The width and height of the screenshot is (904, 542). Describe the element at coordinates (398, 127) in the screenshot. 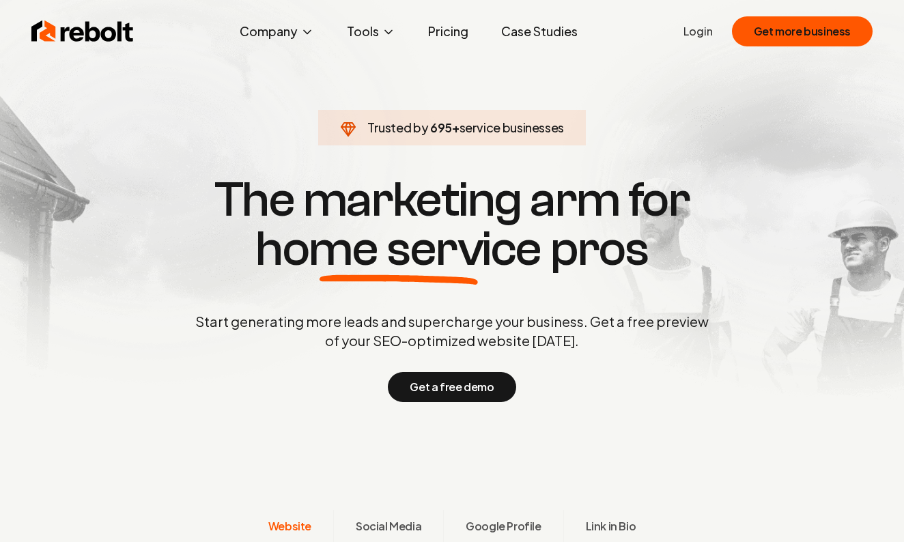

I see `span: Trusted by` at that location.